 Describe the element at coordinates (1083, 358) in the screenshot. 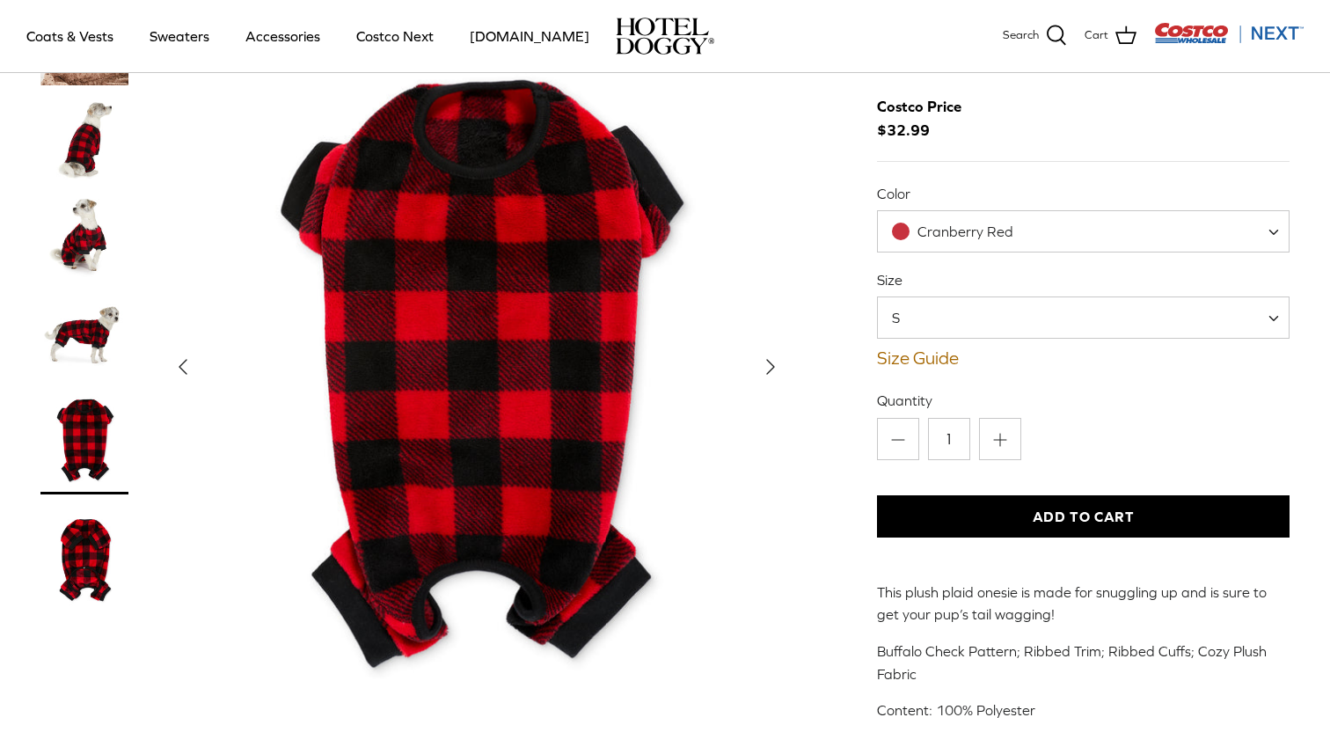

I see `a: Size Guide` at that location.